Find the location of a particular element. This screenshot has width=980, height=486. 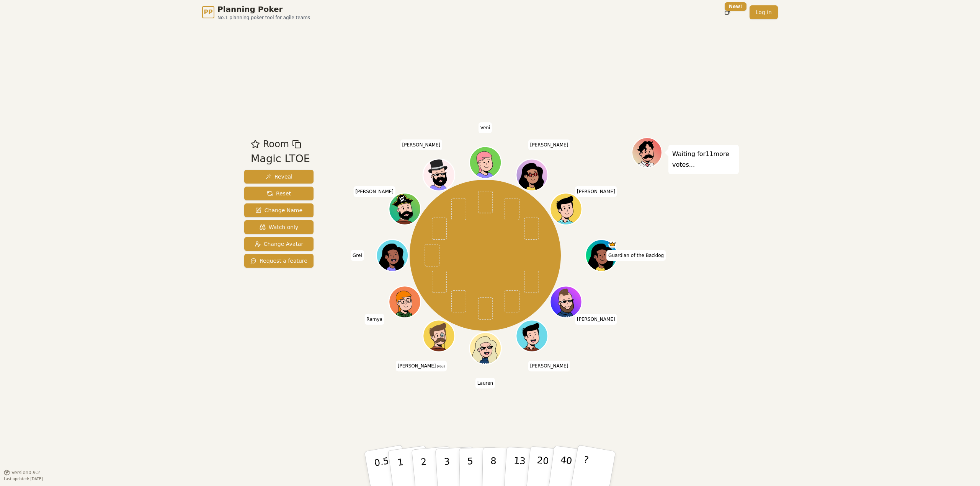

div: New! is located at coordinates (735, 7).